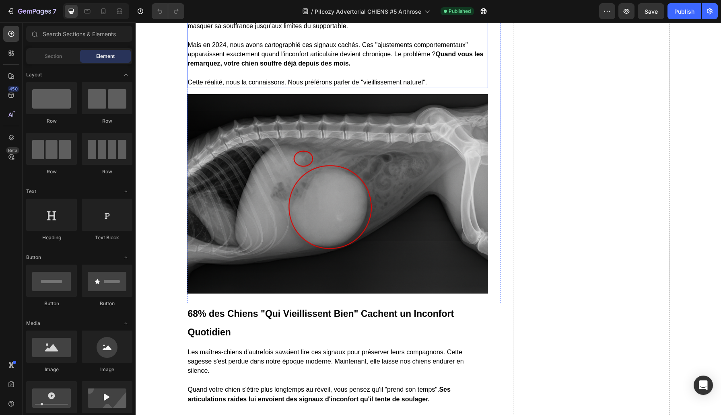 This screenshot has height=415, width=721. What do you see at coordinates (12, 150) in the screenshot?
I see `div: Beta` at bounding box center [12, 150].